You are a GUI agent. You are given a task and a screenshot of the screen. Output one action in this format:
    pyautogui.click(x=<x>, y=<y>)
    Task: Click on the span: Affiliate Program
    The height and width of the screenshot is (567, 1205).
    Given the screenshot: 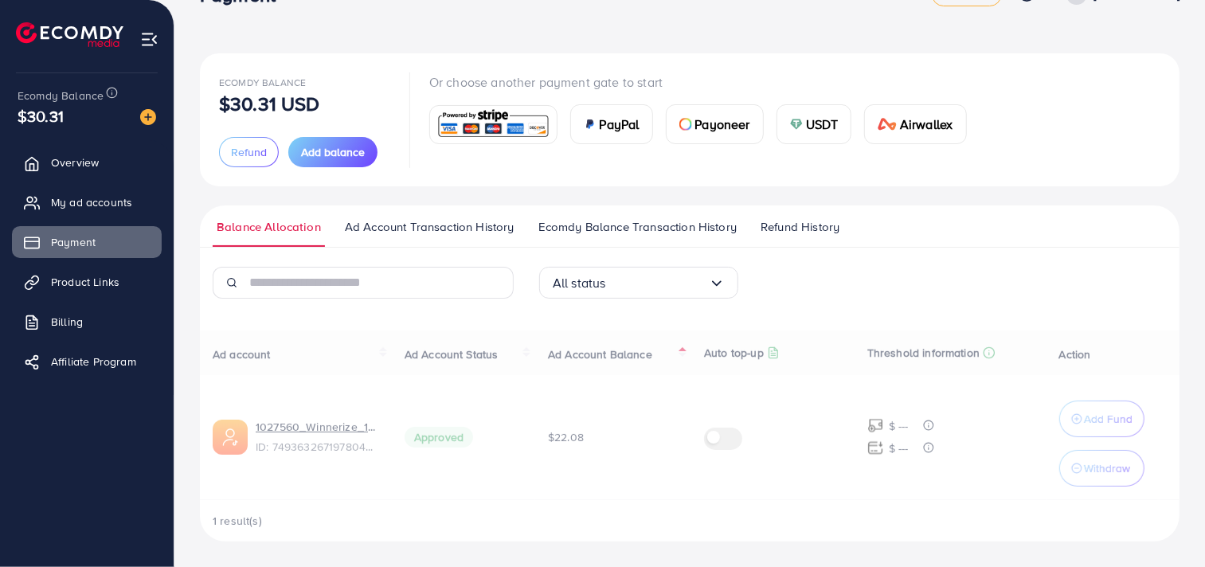 What is the action you would take?
    pyautogui.click(x=93, y=362)
    